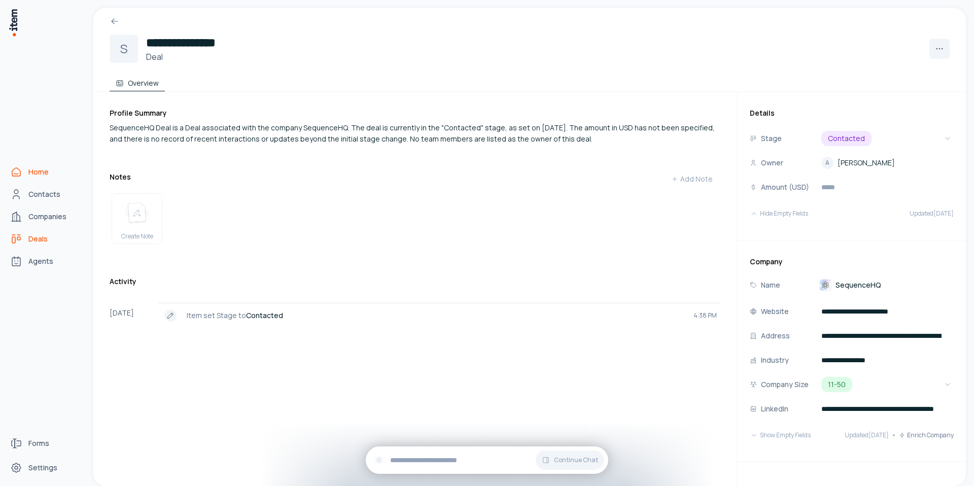  I want to click on button: Show Empty Fields, so click(780, 435).